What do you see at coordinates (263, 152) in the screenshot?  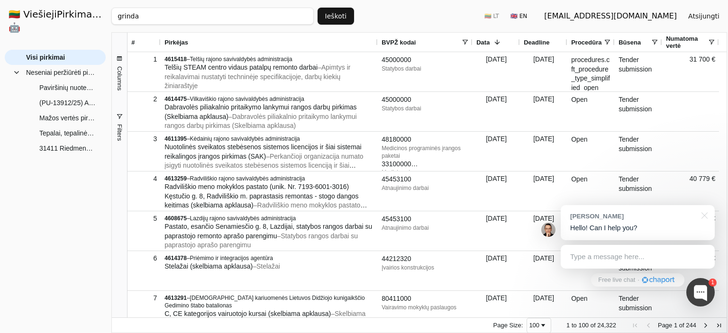 I see `span: Nuotolinės sveikatos stebėsenos sistemos licencijos ir šiai sistemai reikalingos įrangos pirkimas...` at bounding box center [263, 152].